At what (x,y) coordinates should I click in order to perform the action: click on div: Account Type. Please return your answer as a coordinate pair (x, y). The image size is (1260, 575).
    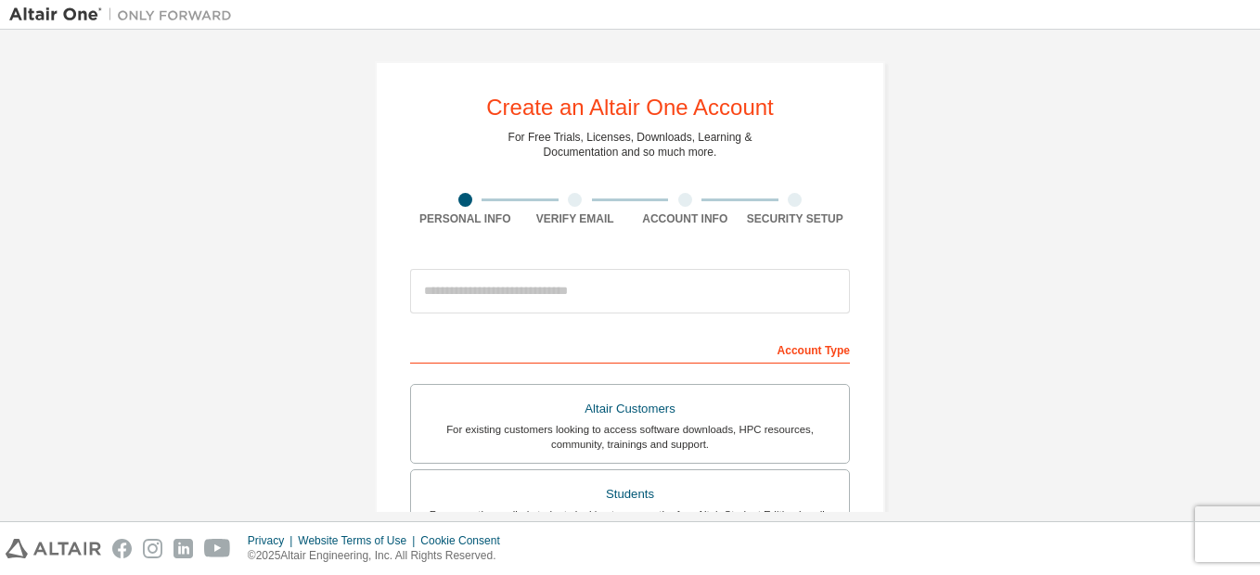
    Looking at the image, I should click on (630, 349).